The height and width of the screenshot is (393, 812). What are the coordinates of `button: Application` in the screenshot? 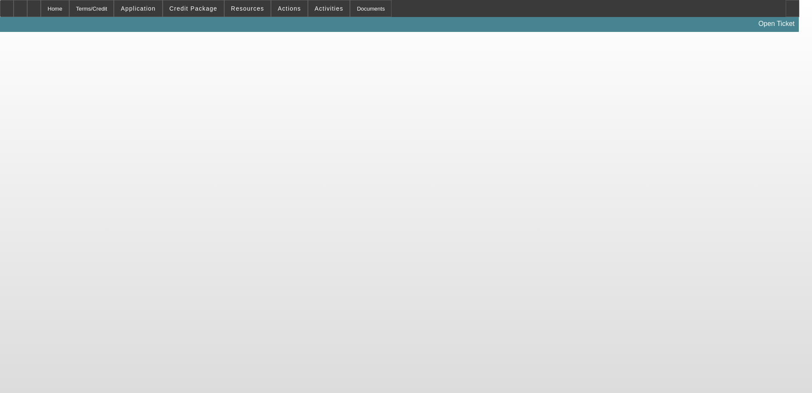 It's located at (138, 8).